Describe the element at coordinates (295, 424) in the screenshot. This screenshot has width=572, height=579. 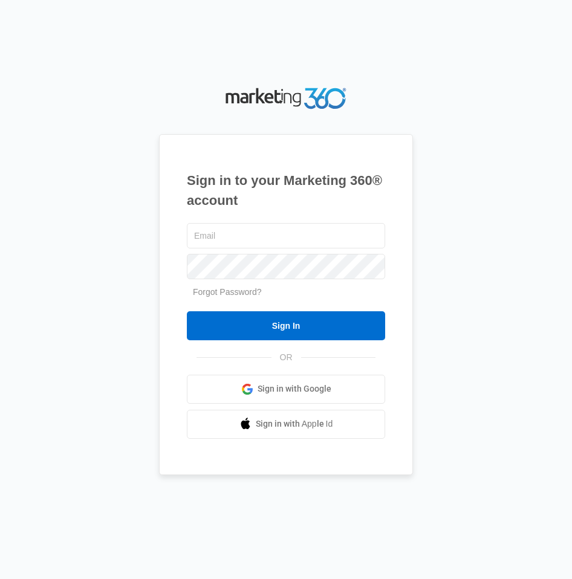
I see `span: Sign in with Apple Id` at that location.